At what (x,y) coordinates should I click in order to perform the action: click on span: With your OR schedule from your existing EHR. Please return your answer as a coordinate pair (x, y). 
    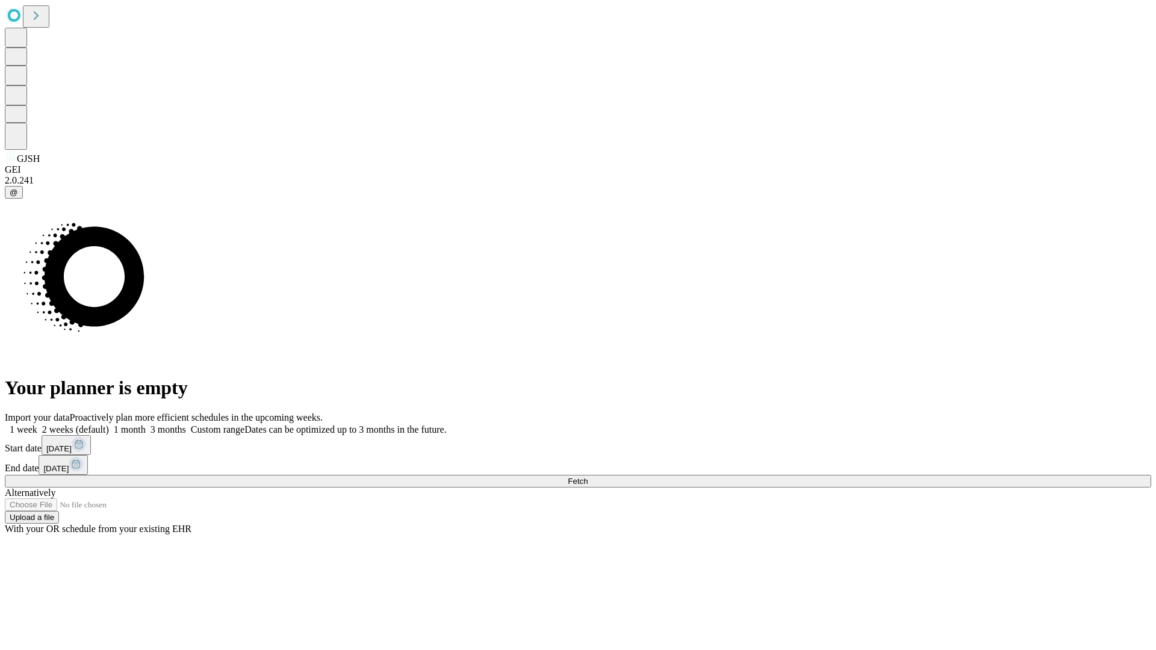
    Looking at the image, I should click on (98, 529).